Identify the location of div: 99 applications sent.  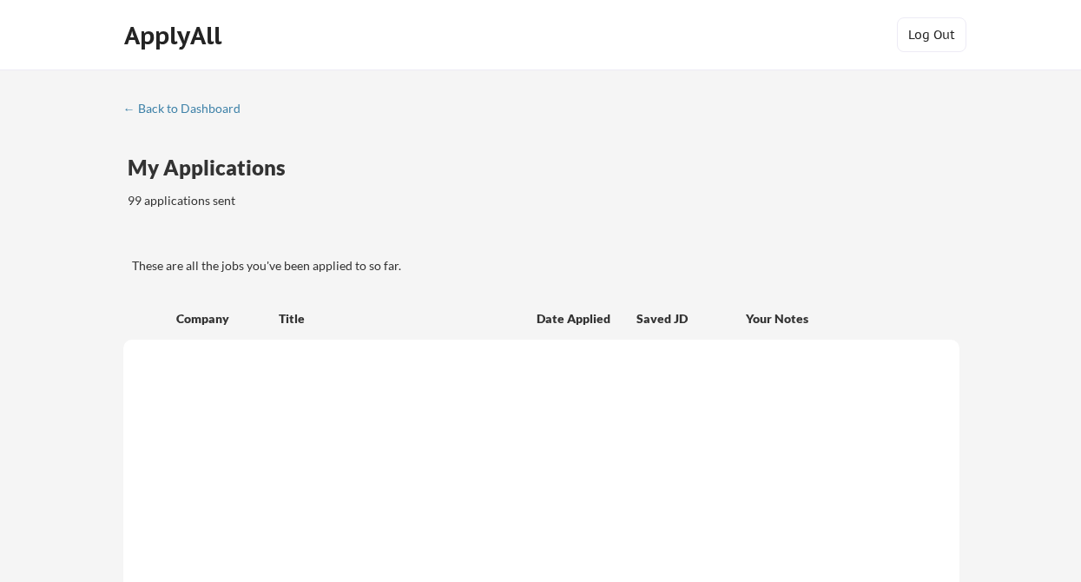
(295, 201).